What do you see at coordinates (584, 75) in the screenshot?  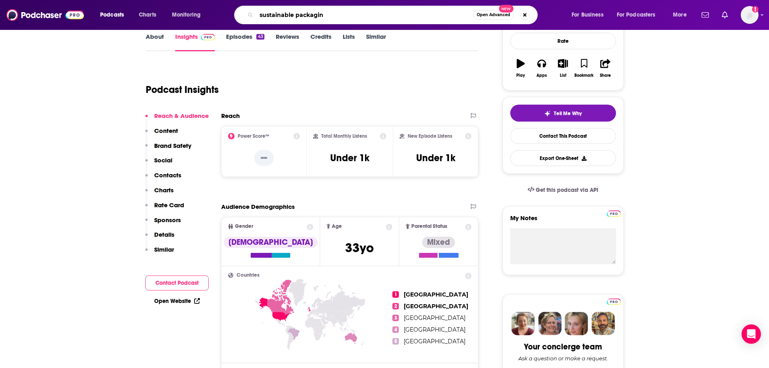 I see `div: Bookmark` at bounding box center [584, 75].